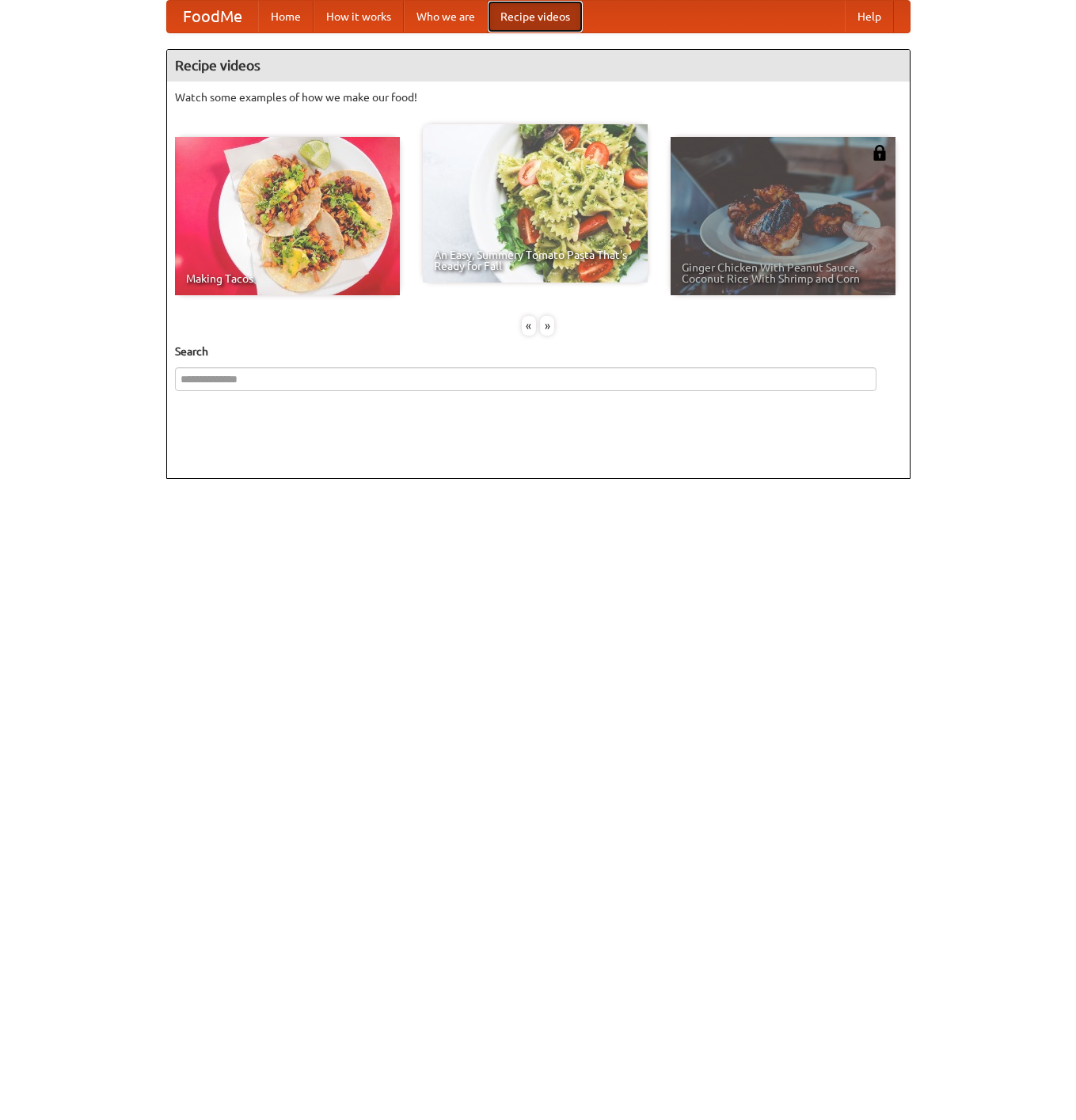  What do you see at coordinates (536, 261) in the screenshot?
I see `span: An Easy, Summery Tomato Pasta That's Ready for Fall` at bounding box center [536, 261].